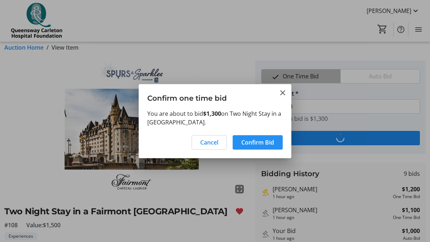 This screenshot has width=430, height=242. Describe the element at coordinates (283, 93) in the screenshot. I see `button: Close` at that location.